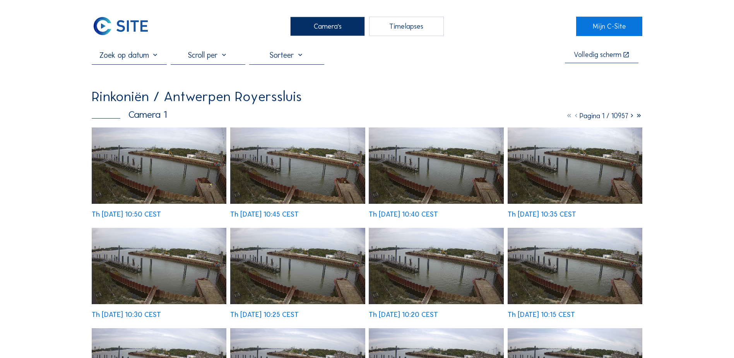 The height and width of the screenshot is (358, 734). Describe the element at coordinates (129, 55) in the screenshot. I see `input: Zoek op datum 󰅀` at that location.